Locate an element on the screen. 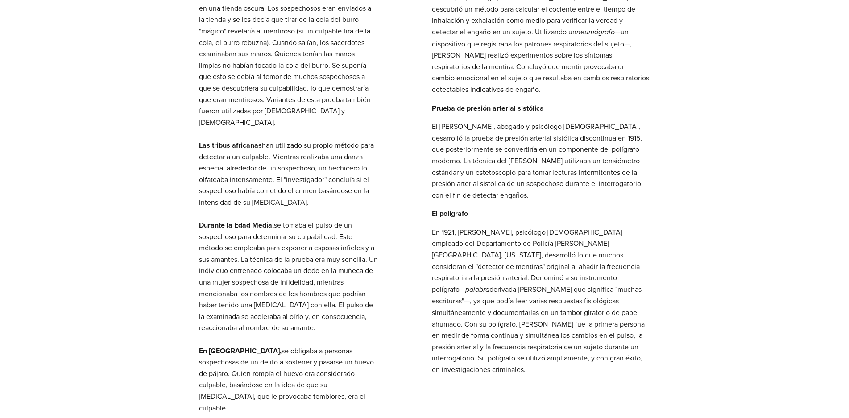 The height and width of the screenshot is (418, 849). font: se obligaba a personas sospechosas de un delito a sostener y pasarse un huevo de pájaro. Quien ro... is located at coordinates (286, 379).